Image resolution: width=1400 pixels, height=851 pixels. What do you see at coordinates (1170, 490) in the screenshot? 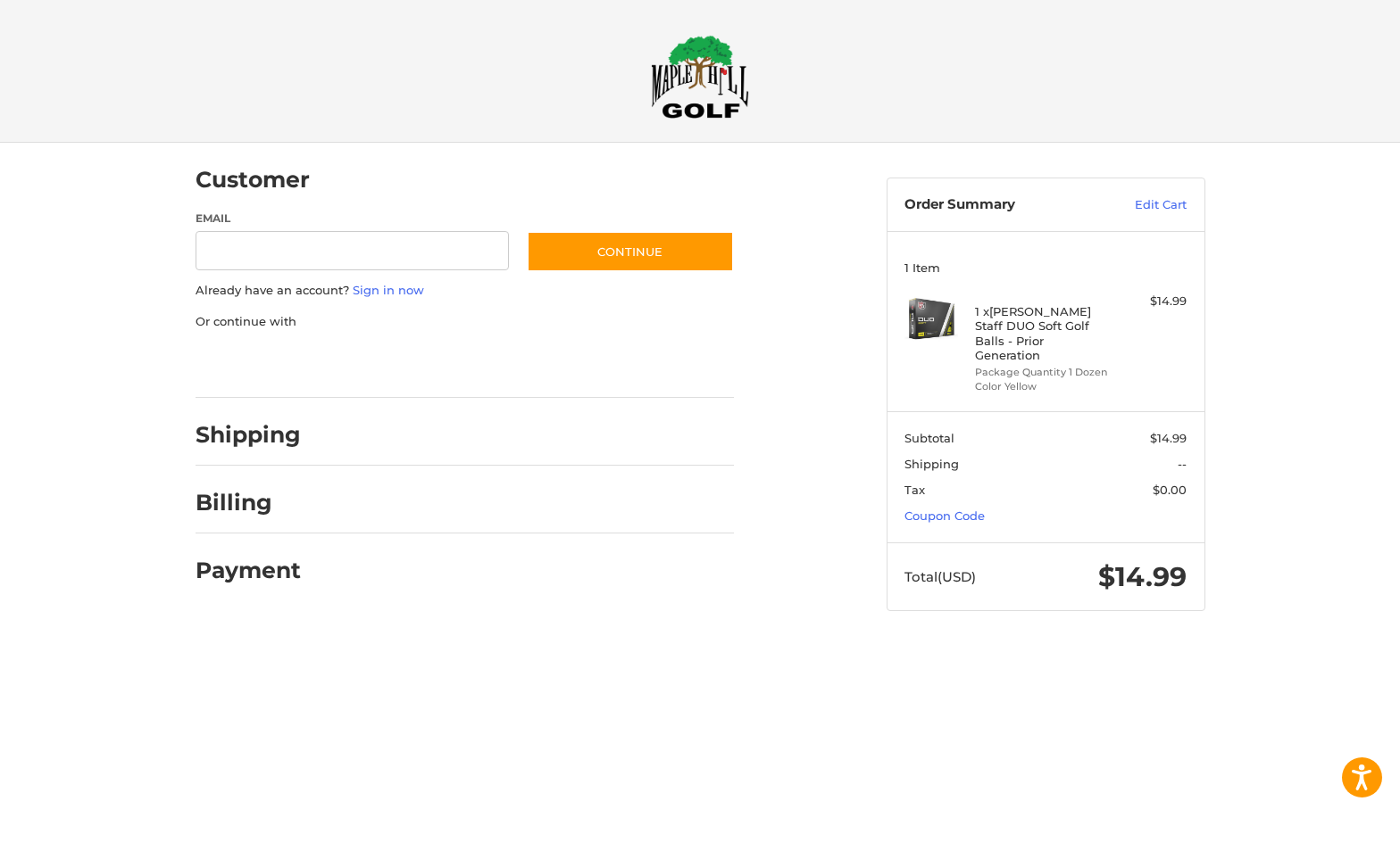
I see `span: $0.00` at bounding box center [1170, 490].